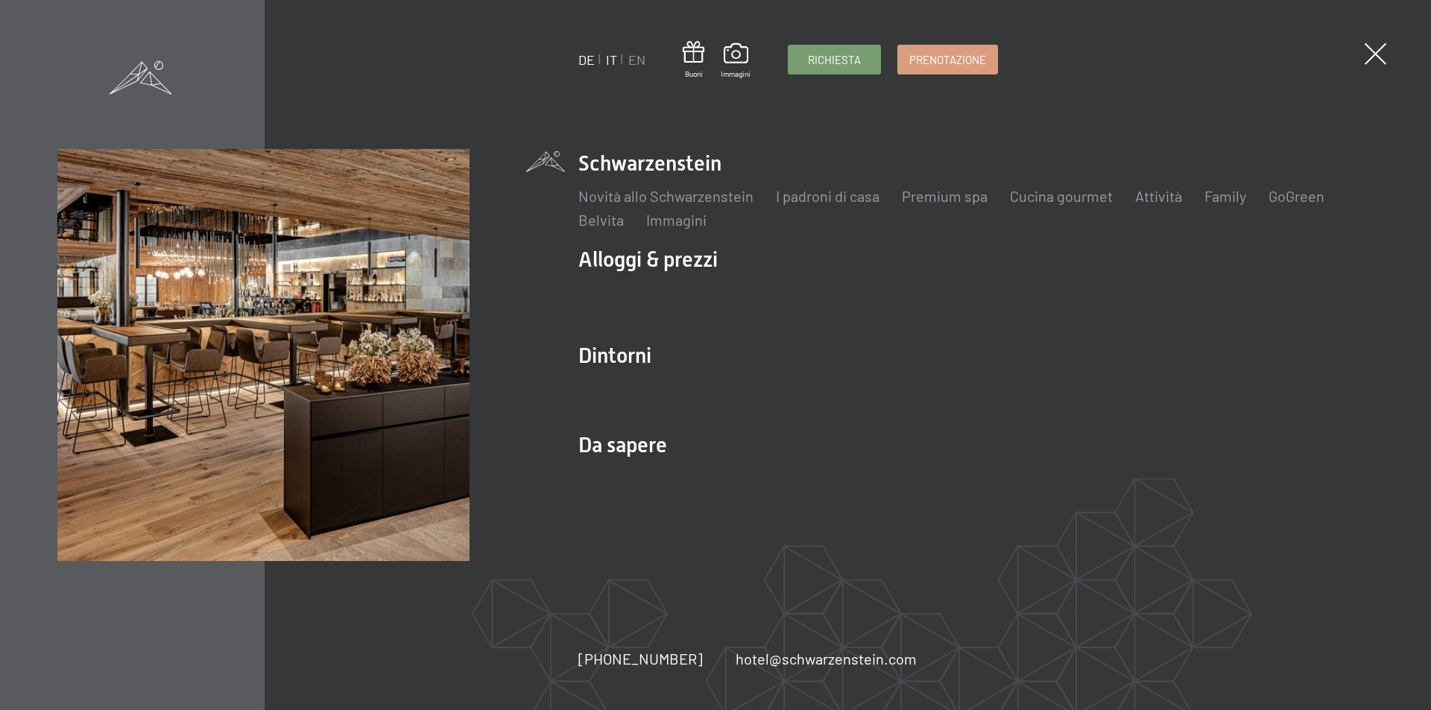 The width and height of the screenshot is (1431, 710). Describe the element at coordinates (947, 60) in the screenshot. I see `span: Prenotazione` at that location.